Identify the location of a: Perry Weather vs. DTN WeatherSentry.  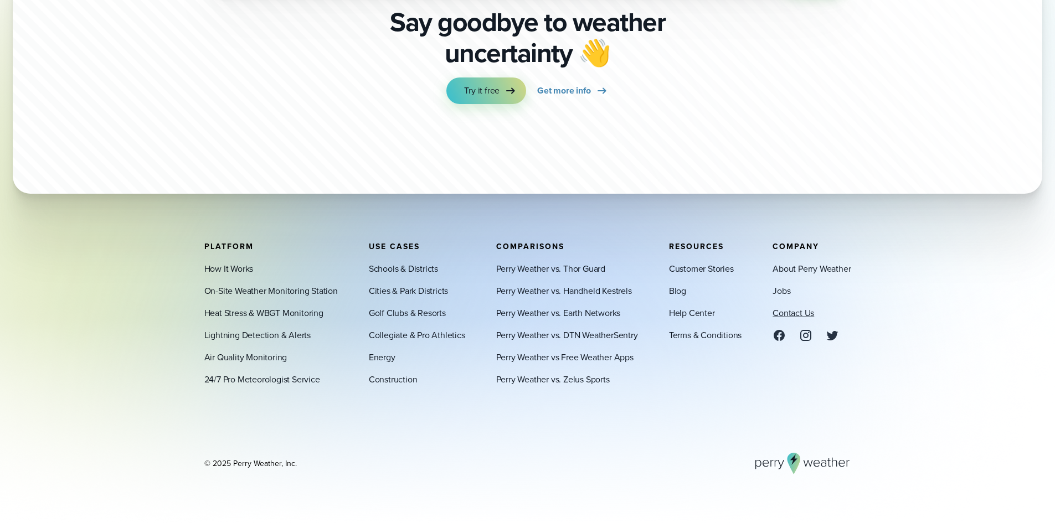
(567, 335).